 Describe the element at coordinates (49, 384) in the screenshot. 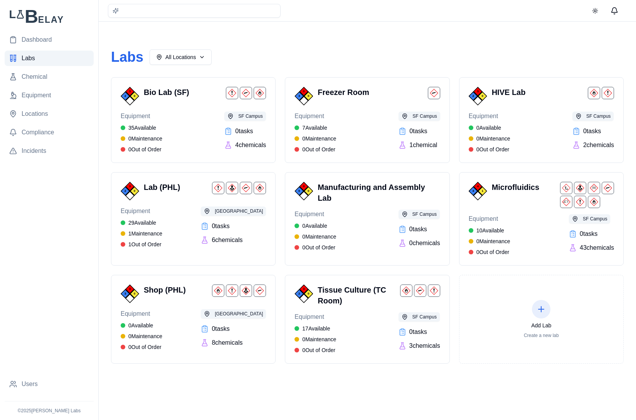

I see `a: Users` at that location.